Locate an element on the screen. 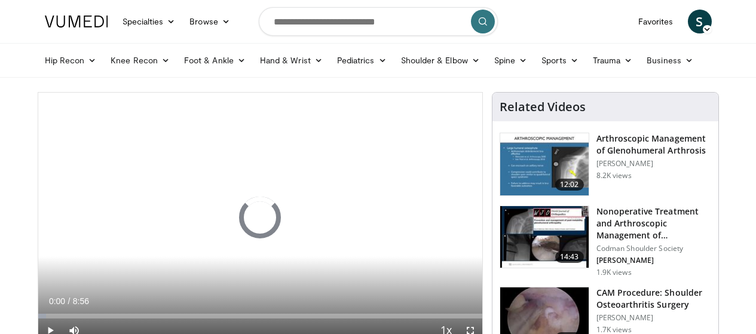 The width and height of the screenshot is (756, 334). h3: Arthroscopic Management of Glenohumeral Arthrosis is located at coordinates (654, 145).